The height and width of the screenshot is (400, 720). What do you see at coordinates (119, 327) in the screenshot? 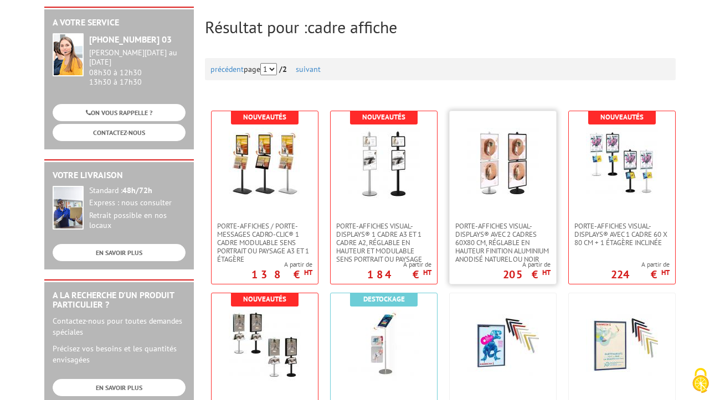
I see `p: Contactez-nous pour toutes demandes spéciales` at bounding box center [119, 327].